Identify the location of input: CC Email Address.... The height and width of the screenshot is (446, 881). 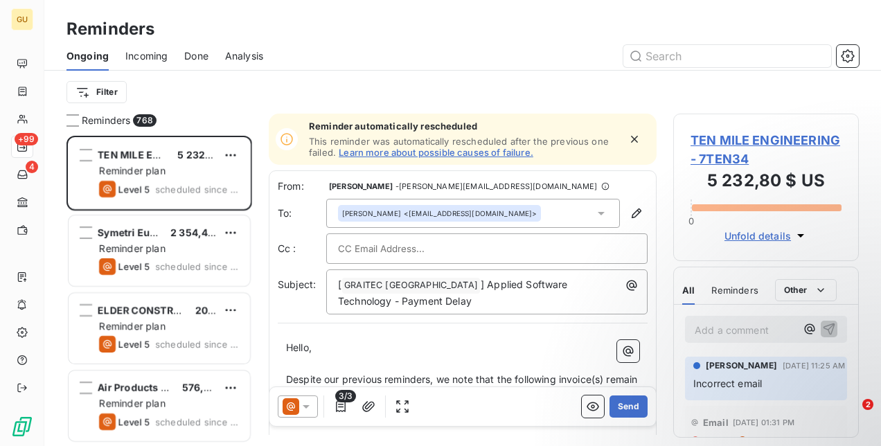
(412, 249).